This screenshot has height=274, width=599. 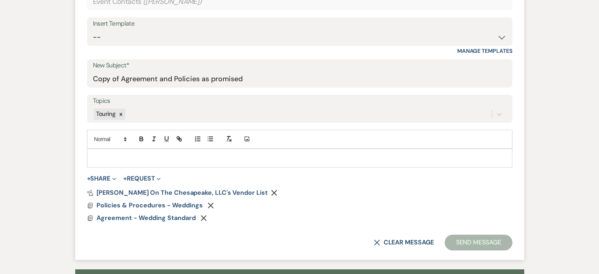 I want to click on div: Insert Template, so click(x=300, y=24).